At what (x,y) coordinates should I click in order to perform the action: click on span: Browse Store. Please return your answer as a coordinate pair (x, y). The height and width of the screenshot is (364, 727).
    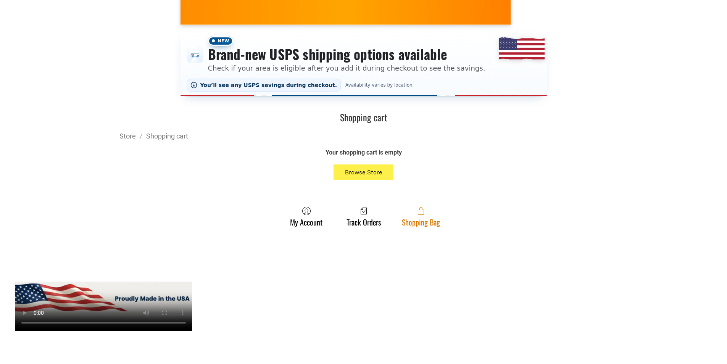
    Looking at the image, I should click on (364, 172).